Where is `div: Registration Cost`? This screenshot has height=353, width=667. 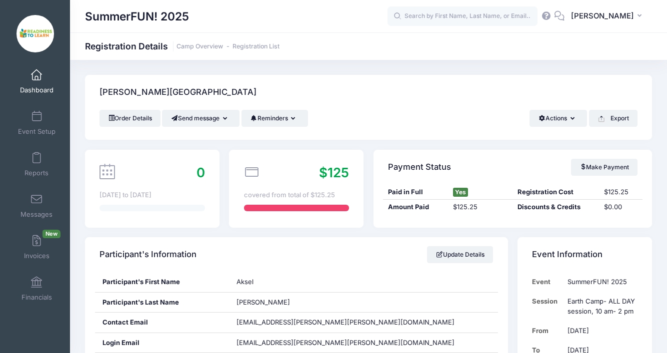 div: Registration Cost is located at coordinates (555, 192).